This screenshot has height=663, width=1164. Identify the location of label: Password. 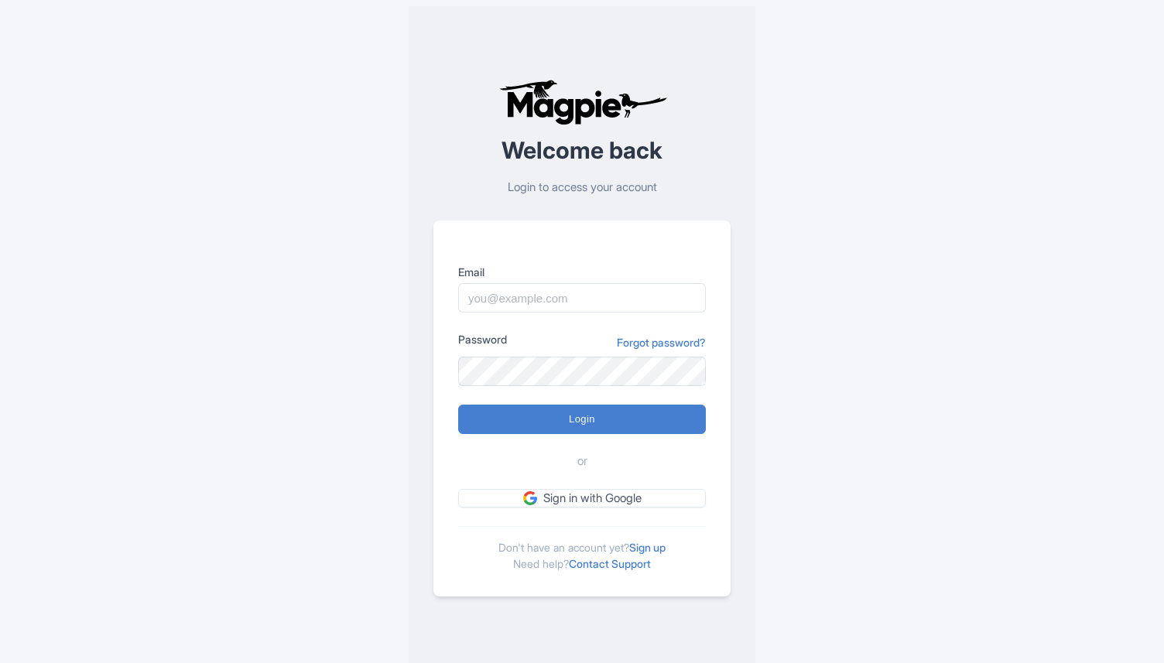
(482, 339).